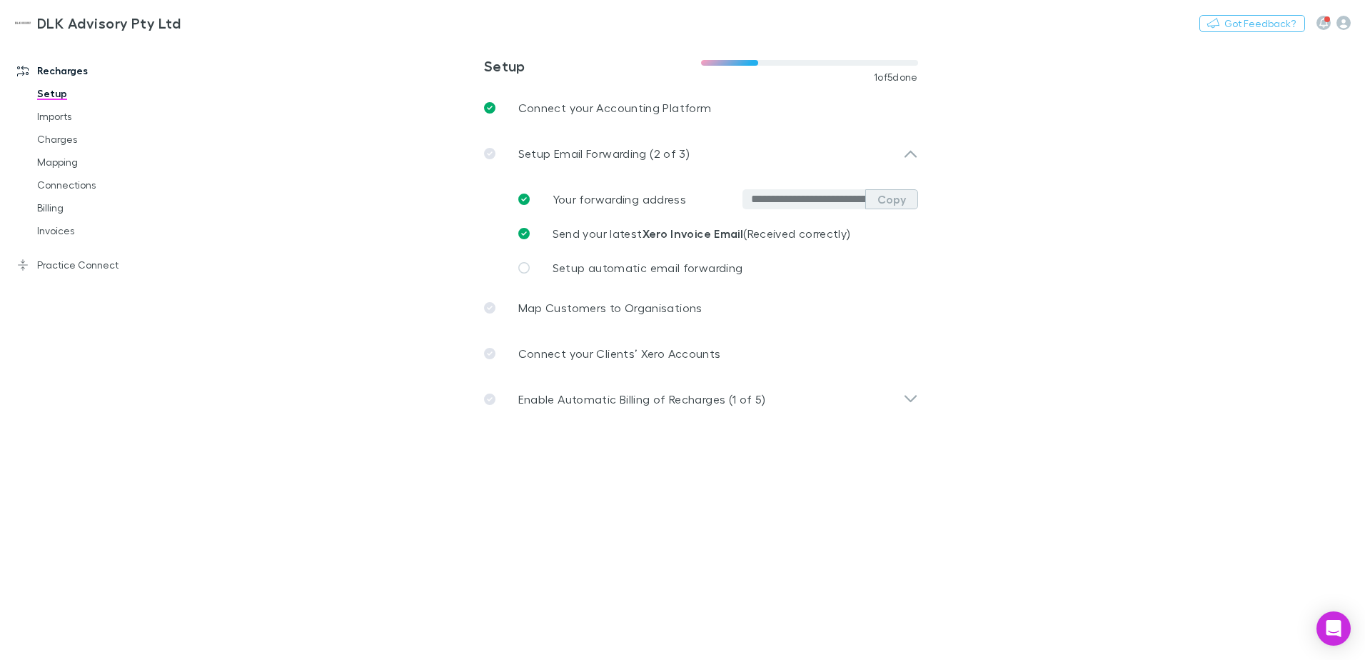  Describe the element at coordinates (1252, 24) in the screenshot. I see `button: Got Feedback?` at that location.